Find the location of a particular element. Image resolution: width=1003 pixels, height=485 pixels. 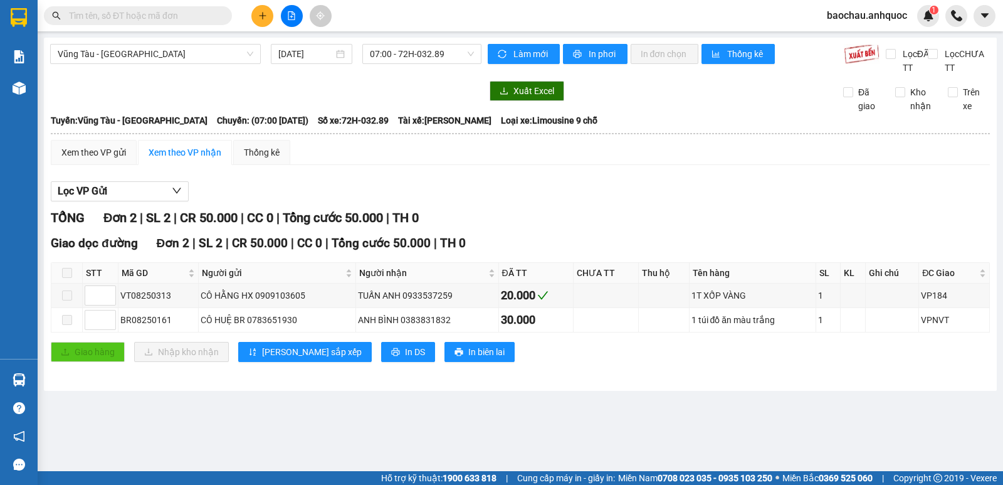

span: Lọc CHƯA TT is located at coordinates (965, 61).